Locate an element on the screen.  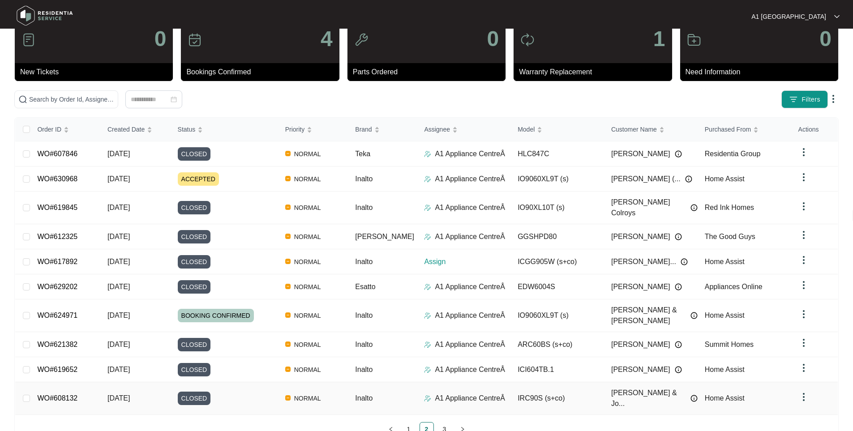
p: Need Information is located at coordinates (761, 72).